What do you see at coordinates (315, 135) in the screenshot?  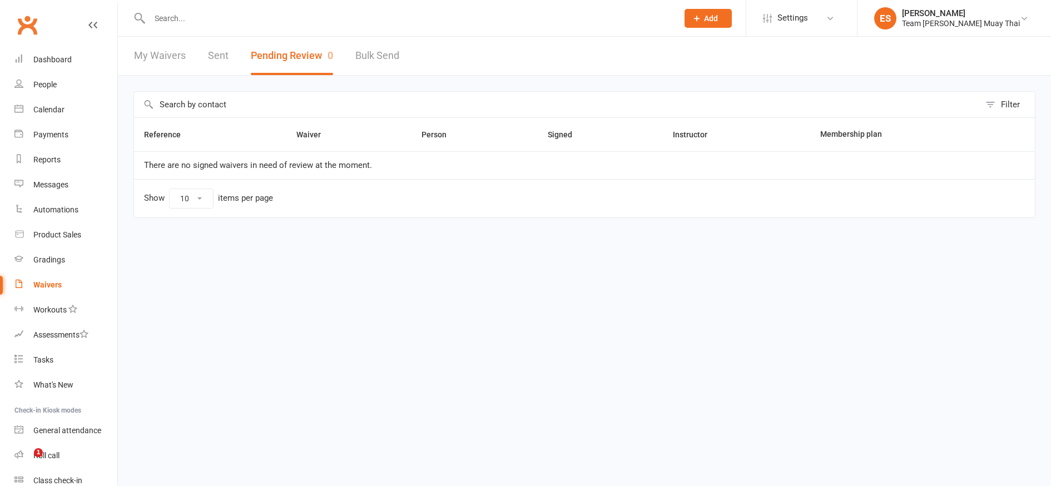 I see `button: Waiver` at bounding box center [315, 135].